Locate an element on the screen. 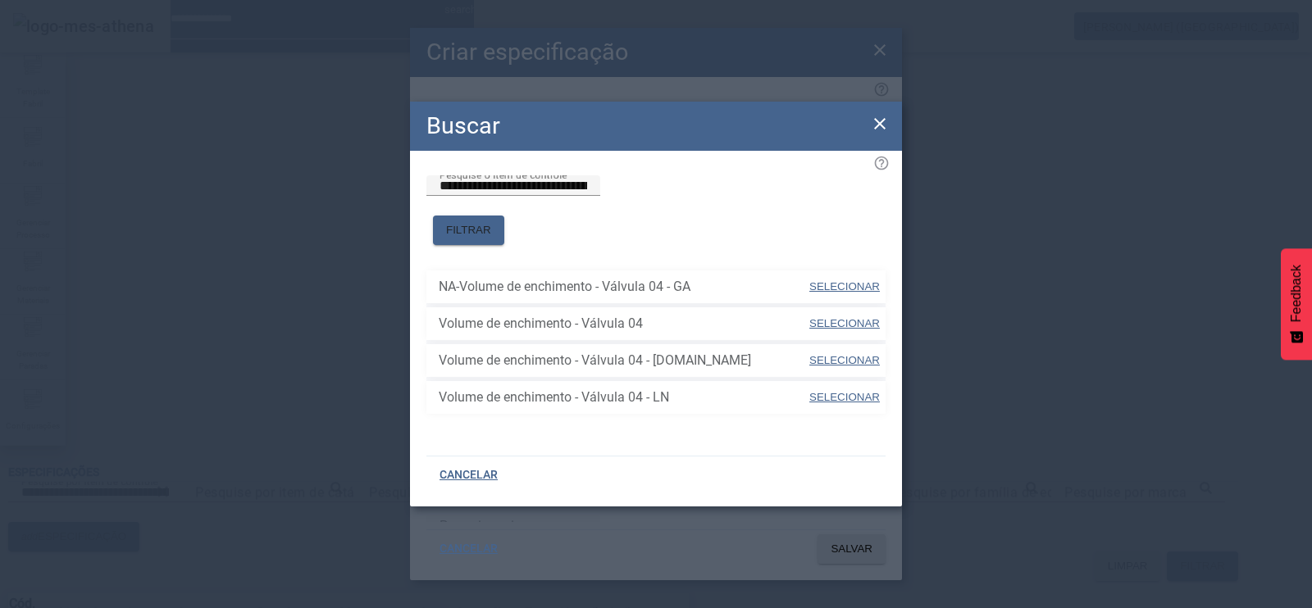  span: SALVAR is located at coordinates (851, 549).